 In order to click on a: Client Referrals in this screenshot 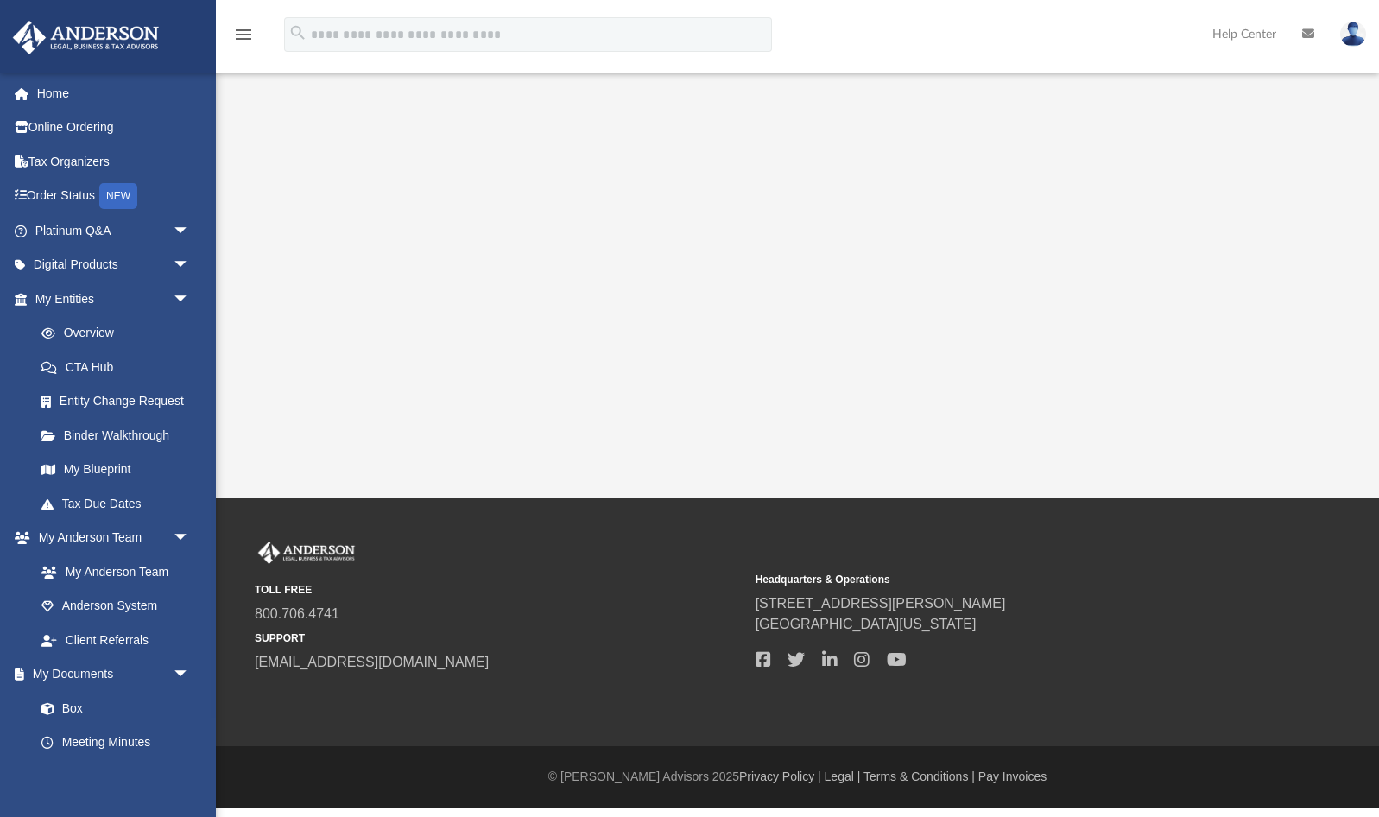, I will do `click(116, 640)`.